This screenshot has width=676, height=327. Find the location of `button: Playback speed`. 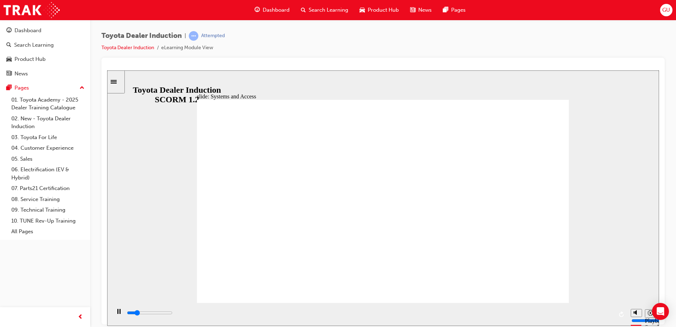

button: Playback speed is located at coordinates (543, 243).